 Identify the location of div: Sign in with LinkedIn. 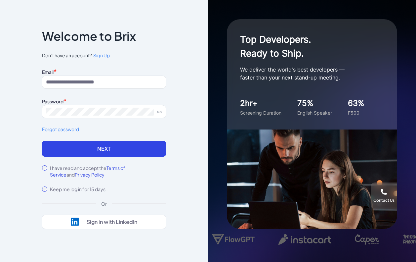
(112, 222).